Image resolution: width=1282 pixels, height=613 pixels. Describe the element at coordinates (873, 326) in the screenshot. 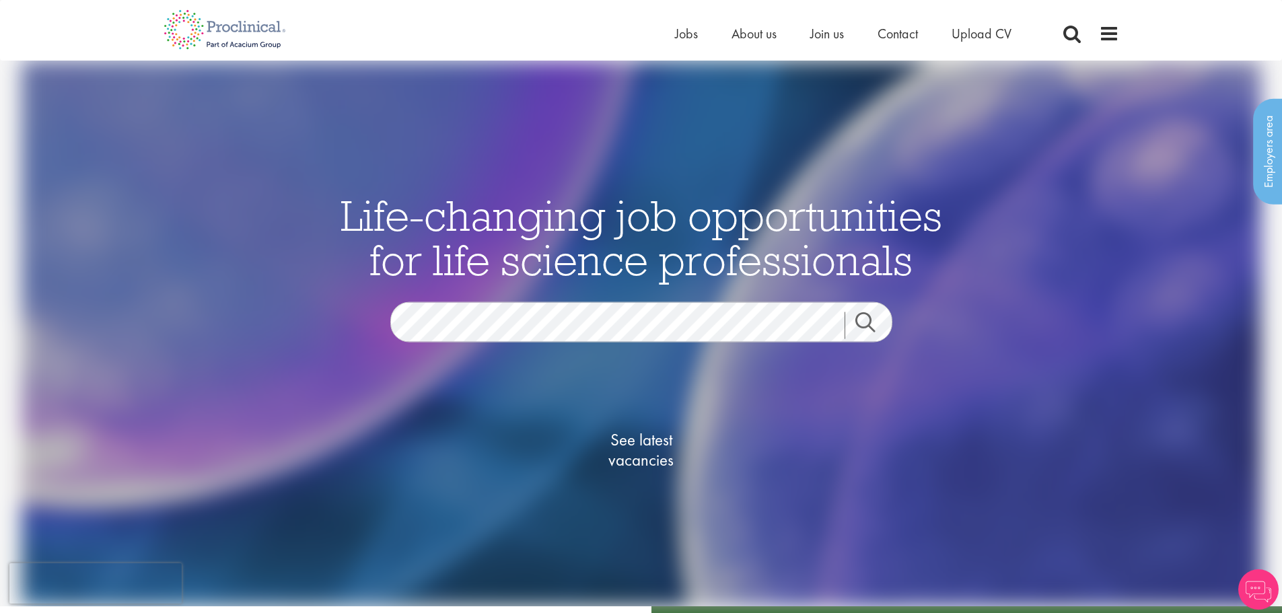

I see `a: Job search submit button` at that location.